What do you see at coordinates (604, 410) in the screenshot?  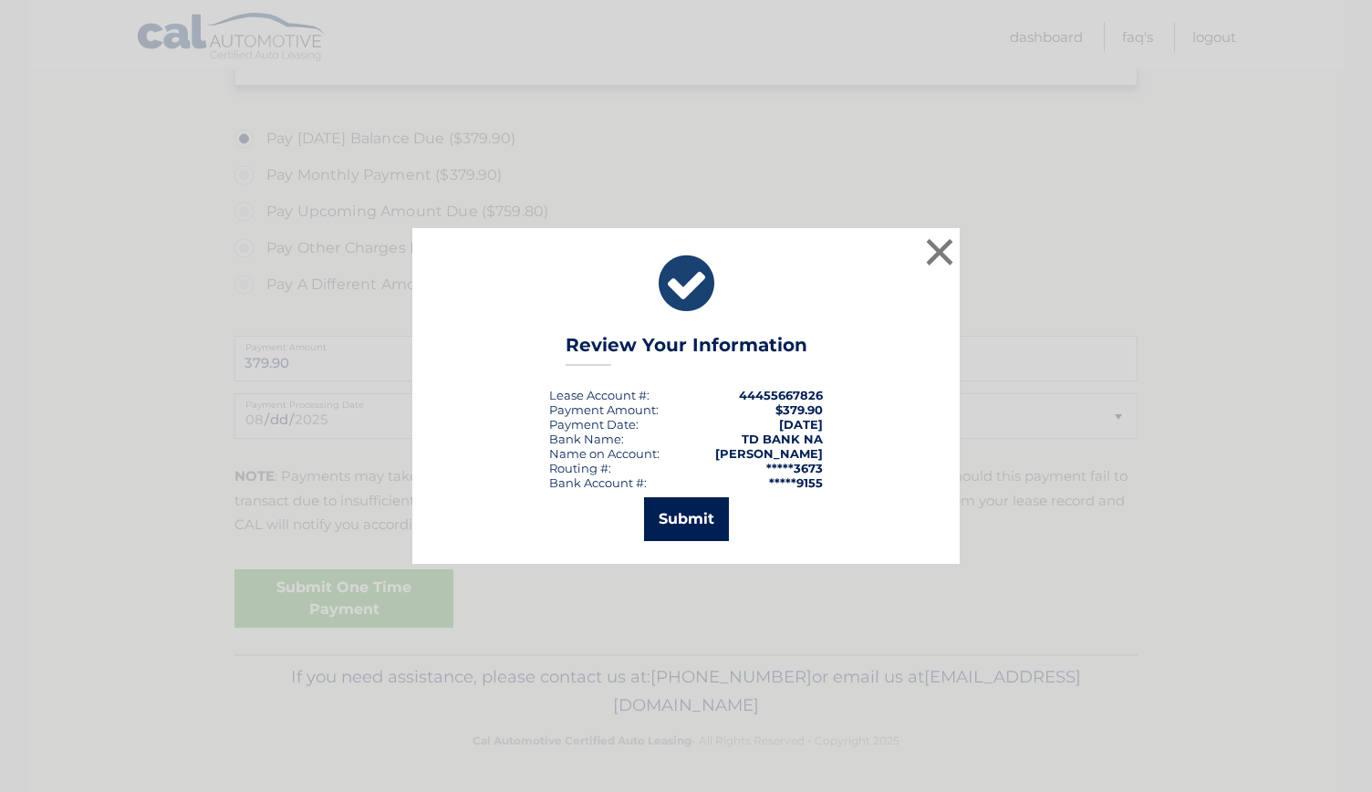 I see `div: Payment Amount:` at bounding box center [604, 410].